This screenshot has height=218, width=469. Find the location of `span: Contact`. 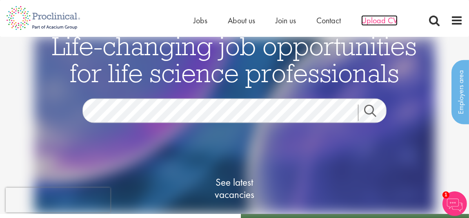

span: Contact is located at coordinates (329, 20).